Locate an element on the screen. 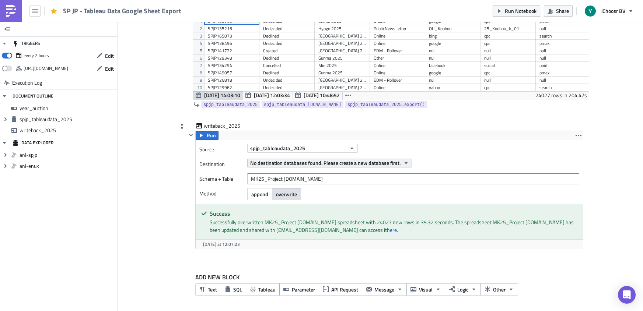 The width and height of the screenshot is (643, 311). div: PublicNewsLetter is located at coordinates (398, 29).